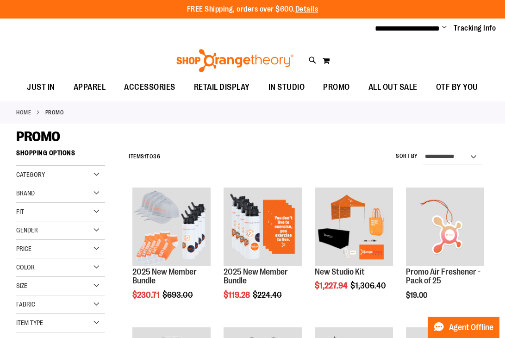  I want to click on strong: PROMO, so click(55, 113).